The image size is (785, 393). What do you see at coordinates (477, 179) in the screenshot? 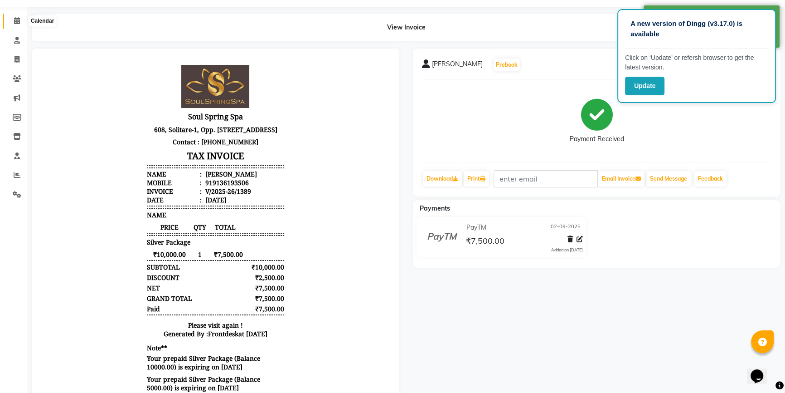
I see `a: Print` at bounding box center [477, 179].